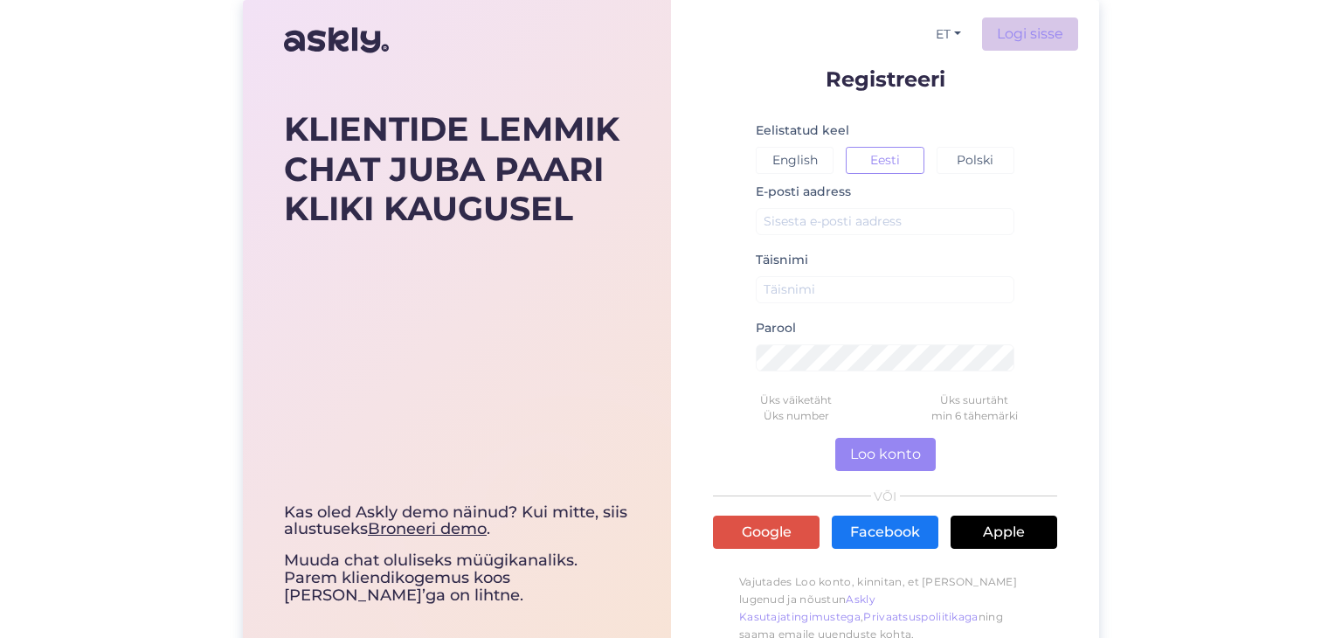 The height and width of the screenshot is (638, 1342). Describe the element at coordinates (776, 328) in the screenshot. I see `label: Parool` at that location.